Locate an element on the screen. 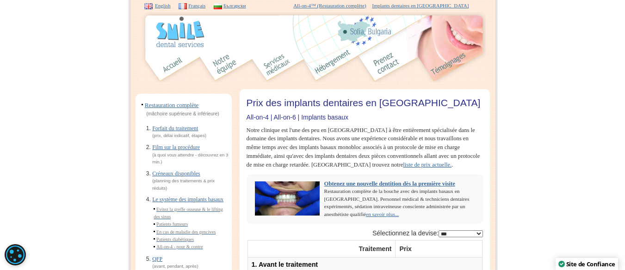 Image resolution: width=625 pixels, height=270 pixels. a: Français is located at coordinates (196, 6).